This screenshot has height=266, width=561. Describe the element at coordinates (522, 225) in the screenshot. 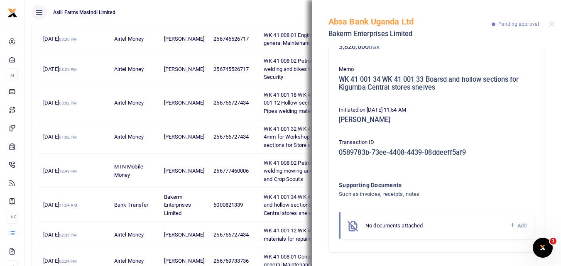

I see `span: Add` at that location.